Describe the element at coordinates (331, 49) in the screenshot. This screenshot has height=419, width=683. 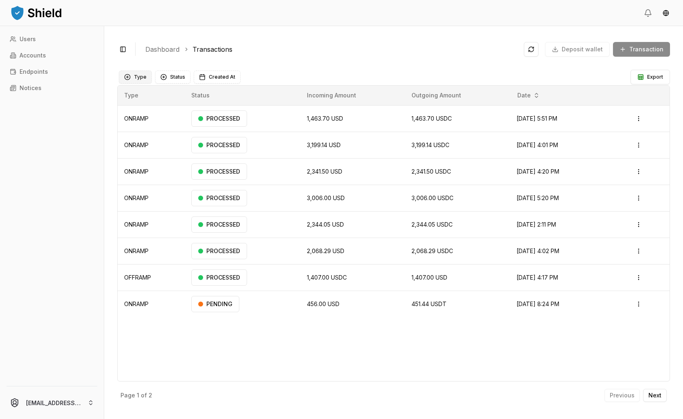
I see `nav: breadcrumb` at that location.